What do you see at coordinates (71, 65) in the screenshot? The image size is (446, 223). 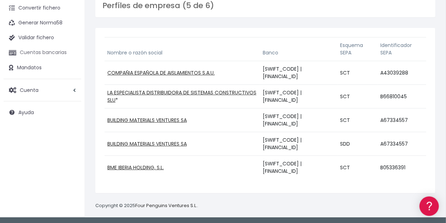 I see `a: Información general` at bounding box center [71, 65].